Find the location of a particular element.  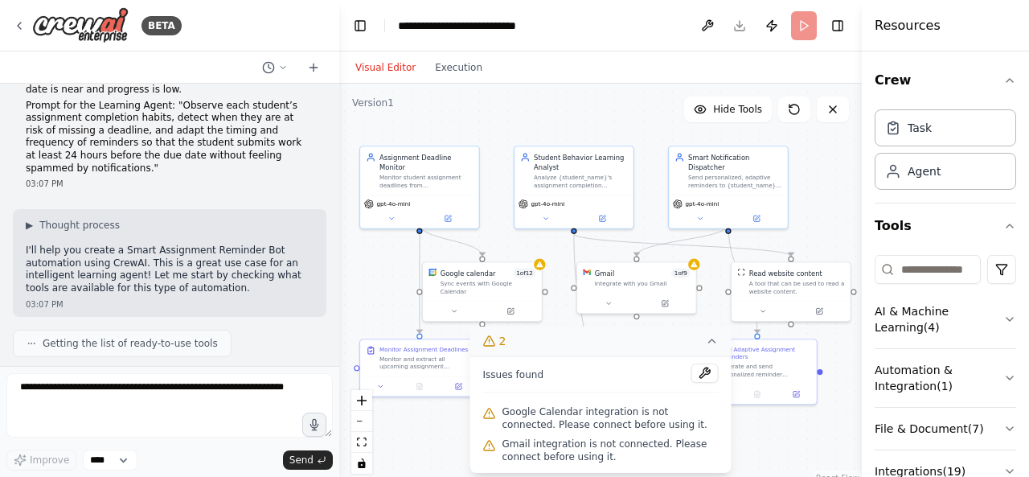

div: Monitor and extract all upcoming assignment deadlines for {student_name} from {course_management_... is located at coordinates (426, 363).